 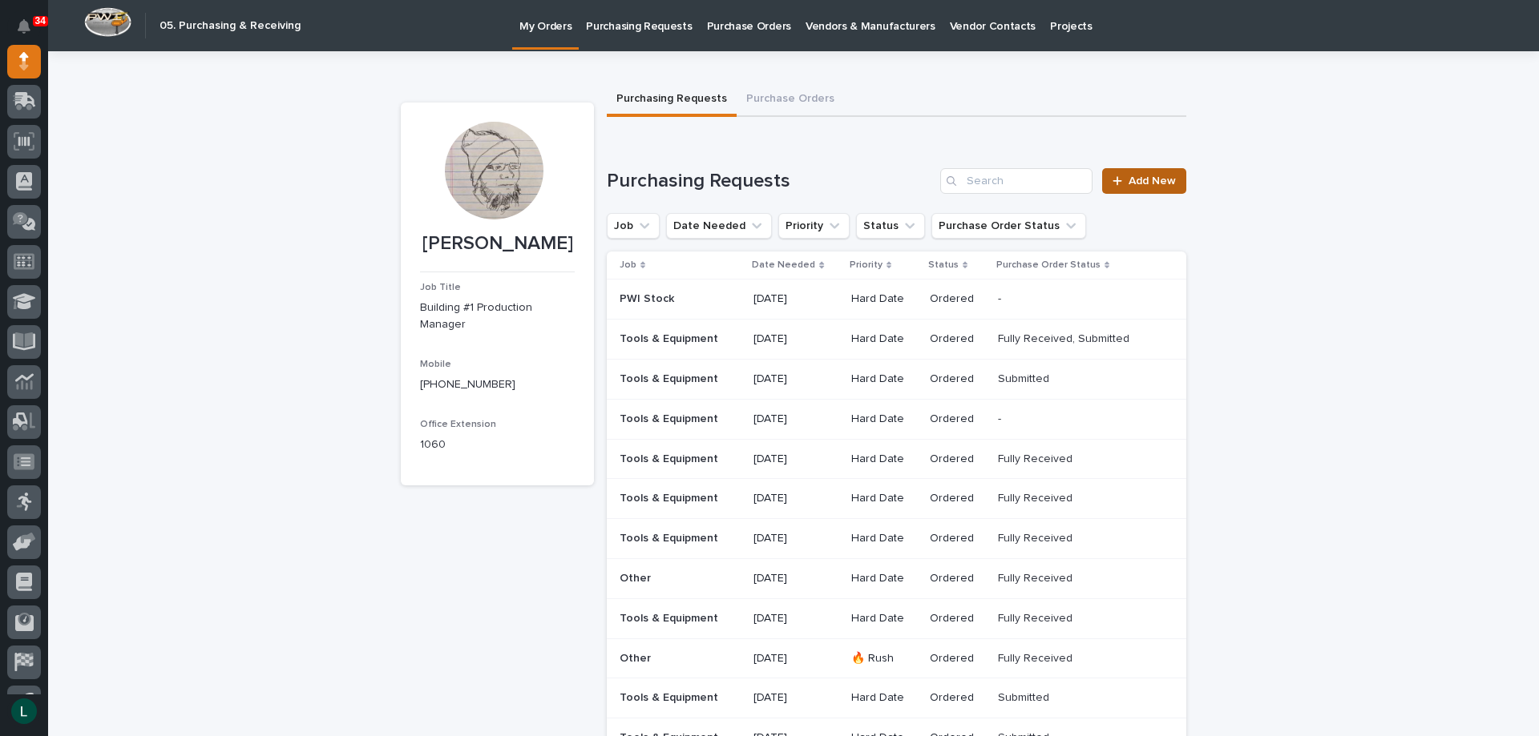 What do you see at coordinates (943, 265) in the screenshot?
I see `p: Status` at bounding box center [943, 265].